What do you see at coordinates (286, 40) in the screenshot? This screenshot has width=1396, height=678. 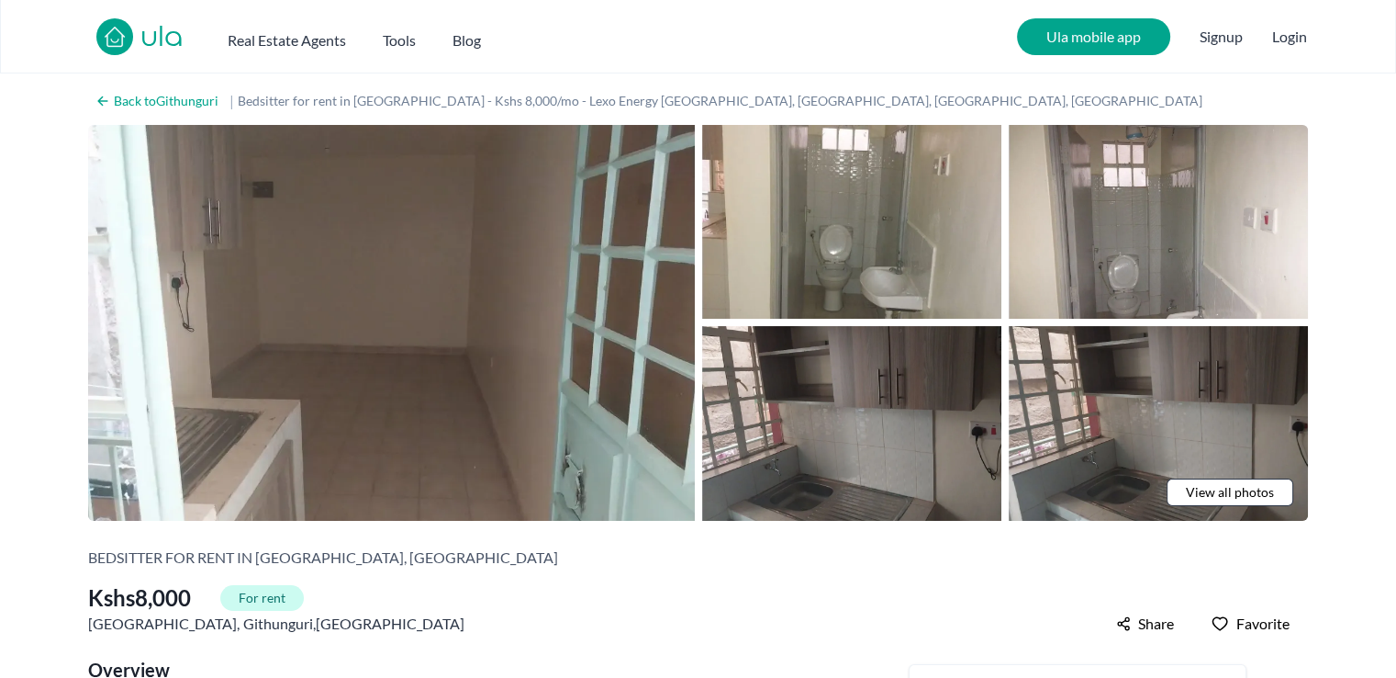 I see `h2: Real Estate Agents` at bounding box center [286, 40].